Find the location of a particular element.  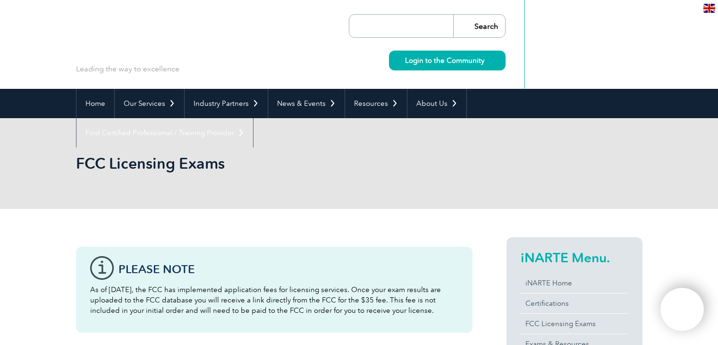

a: News & Events is located at coordinates (306, 103).